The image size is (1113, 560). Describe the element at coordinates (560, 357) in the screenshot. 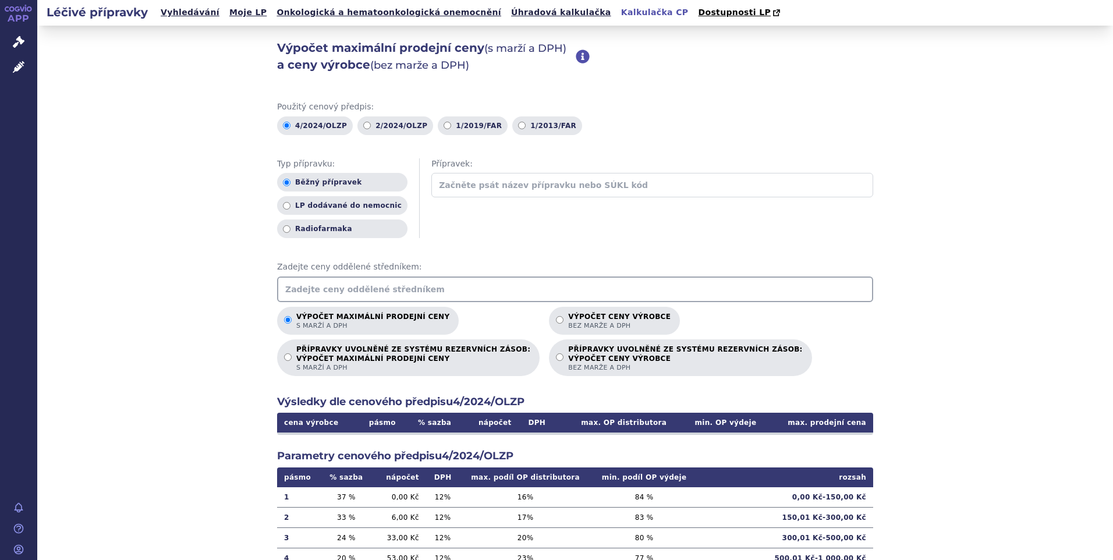

I see `input: PŘÍPRAVKY UVOLNĚNÉ ZE SYSTÉMU REZERVNÍCH ZÁSOB:VÝPOČET CENY VÝROBCEbez marže a DPH` at that location.